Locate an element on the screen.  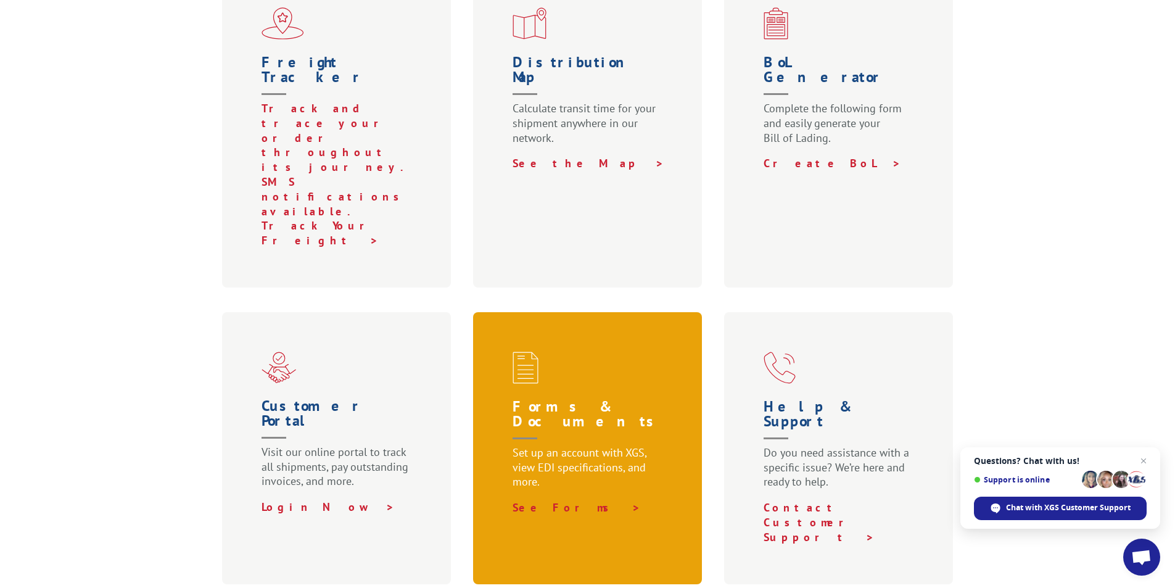
img: xgs-icon-credit-financing-forms-red is located at coordinates (526, 368).